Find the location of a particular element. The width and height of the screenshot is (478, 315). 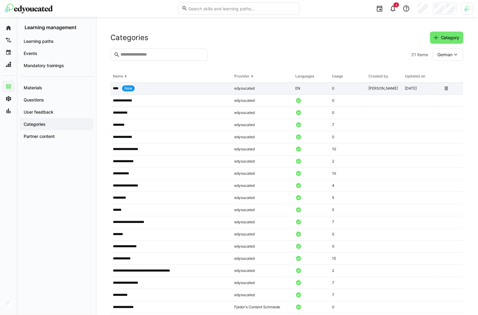

div: Created by is located at coordinates (378, 76).